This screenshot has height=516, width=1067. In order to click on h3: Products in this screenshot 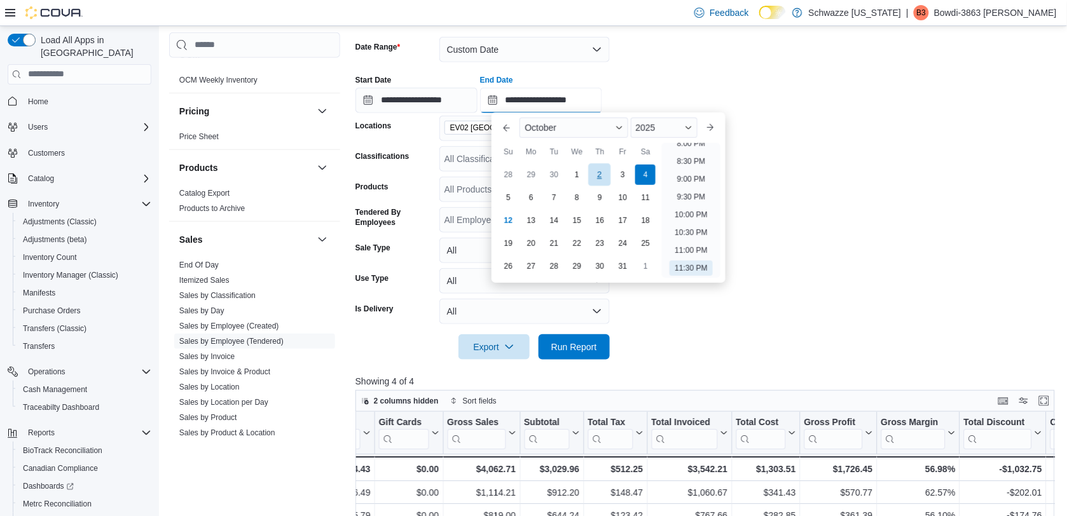, I will do `click(198, 167)`.